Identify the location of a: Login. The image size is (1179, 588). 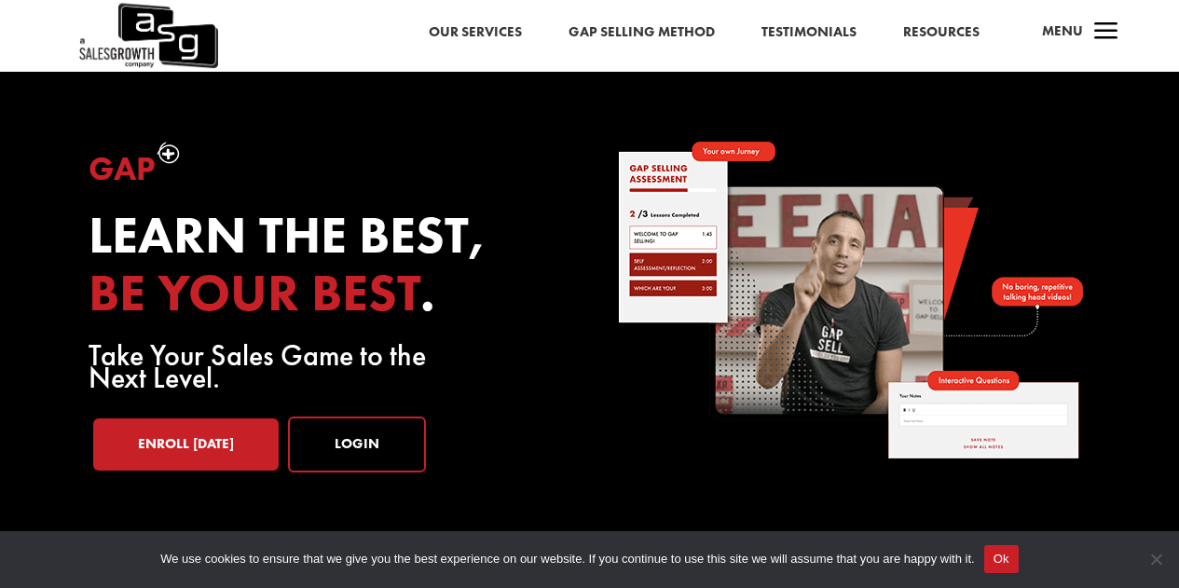
(357, 445).